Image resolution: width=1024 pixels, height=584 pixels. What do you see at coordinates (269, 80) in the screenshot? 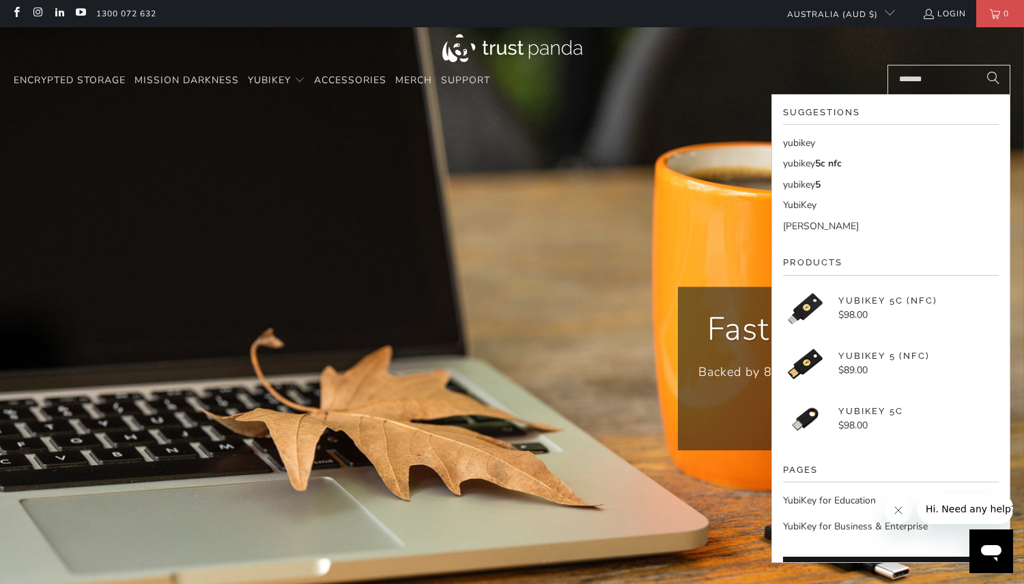
I see `span: YubiKey` at bounding box center [269, 80].